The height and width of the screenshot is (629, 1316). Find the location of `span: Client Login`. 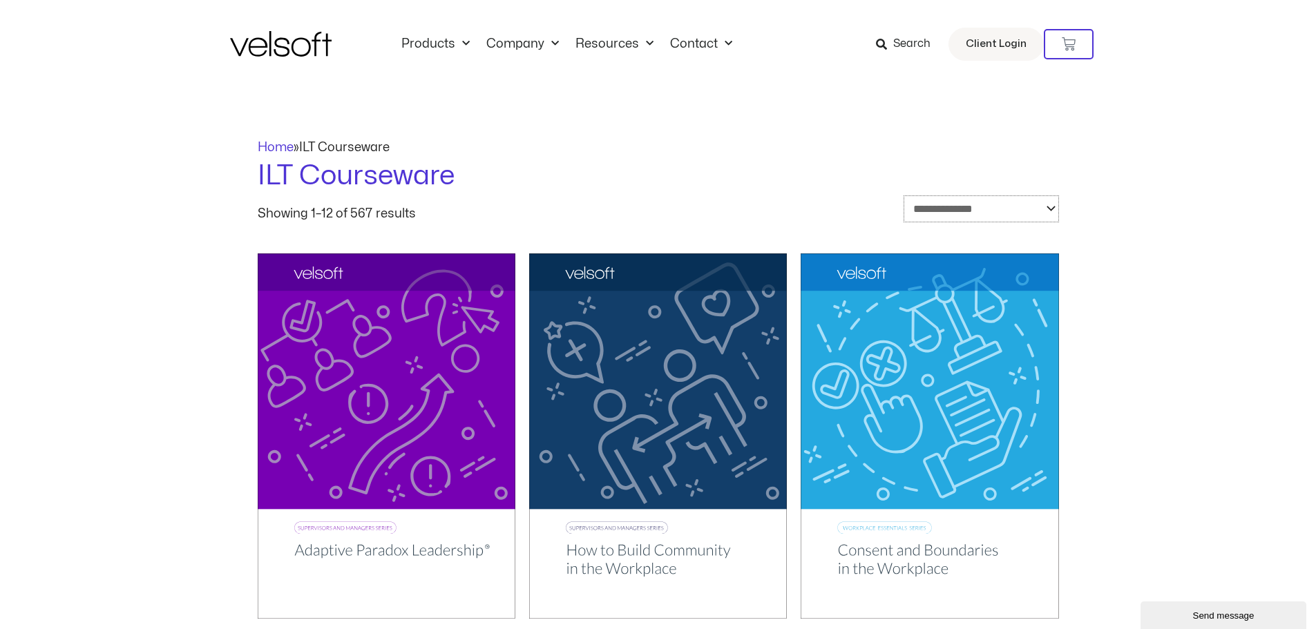

span: Client Login is located at coordinates (996, 44).